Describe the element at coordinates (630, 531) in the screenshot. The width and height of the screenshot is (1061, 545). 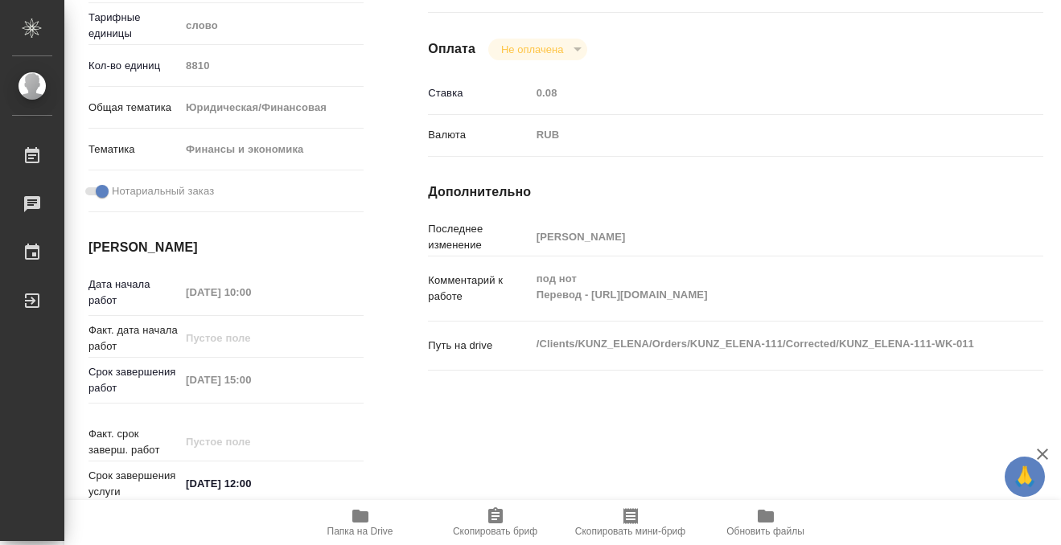
I see `span: Скопировать мини-бриф` at that location.